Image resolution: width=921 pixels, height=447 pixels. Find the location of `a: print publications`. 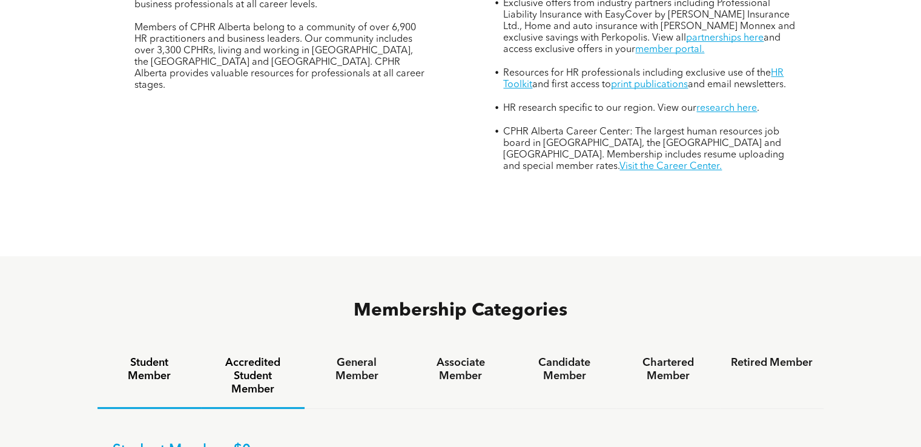

a: print publications is located at coordinates (649, 85).